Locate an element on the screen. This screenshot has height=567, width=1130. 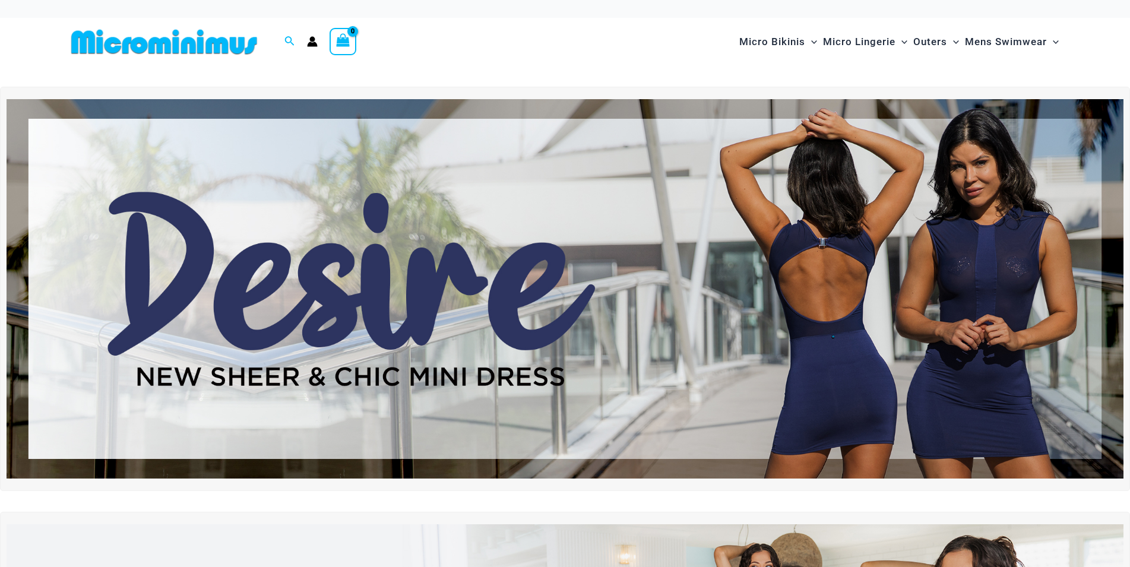
span: Micro Bikinis is located at coordinates (772, 42).